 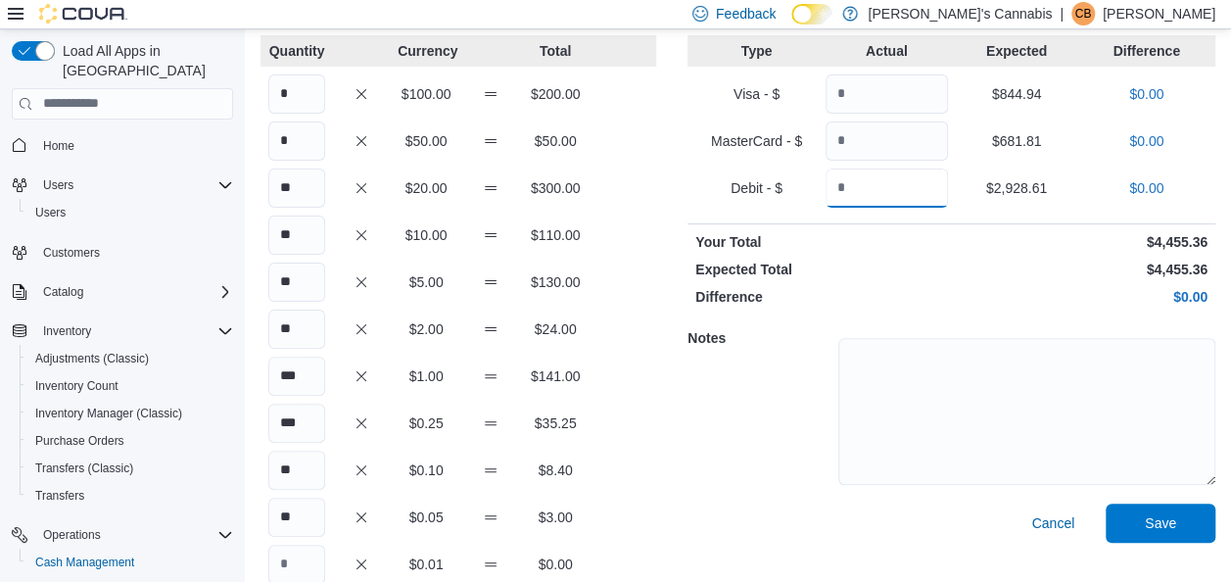 I want to click on p: $141.00, so click(x=555, y=376).